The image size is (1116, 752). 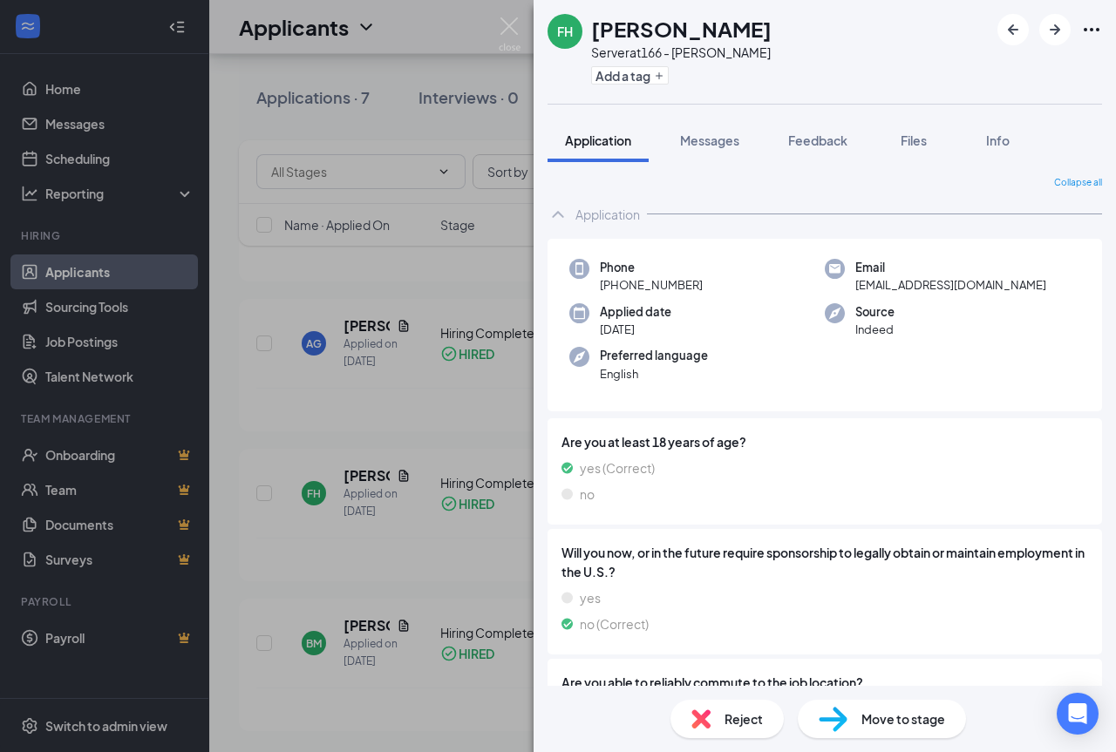 I want to click on span: yes, so click(x=590, y=598).